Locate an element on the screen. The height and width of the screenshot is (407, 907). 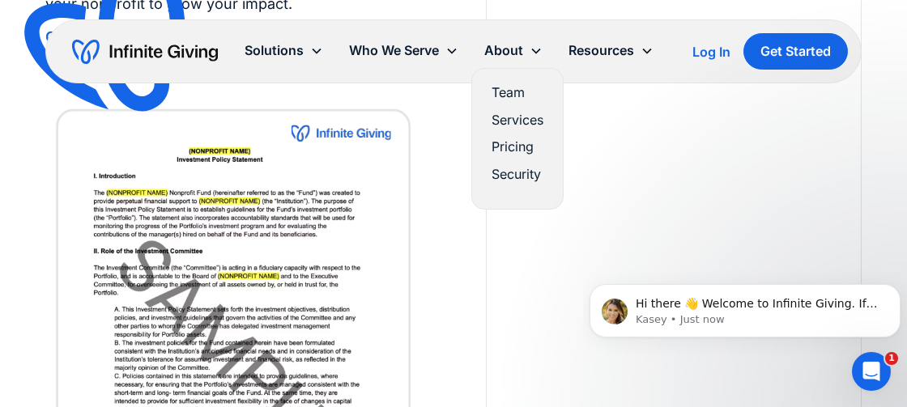
a: Services is located at coordinates (518, 120).